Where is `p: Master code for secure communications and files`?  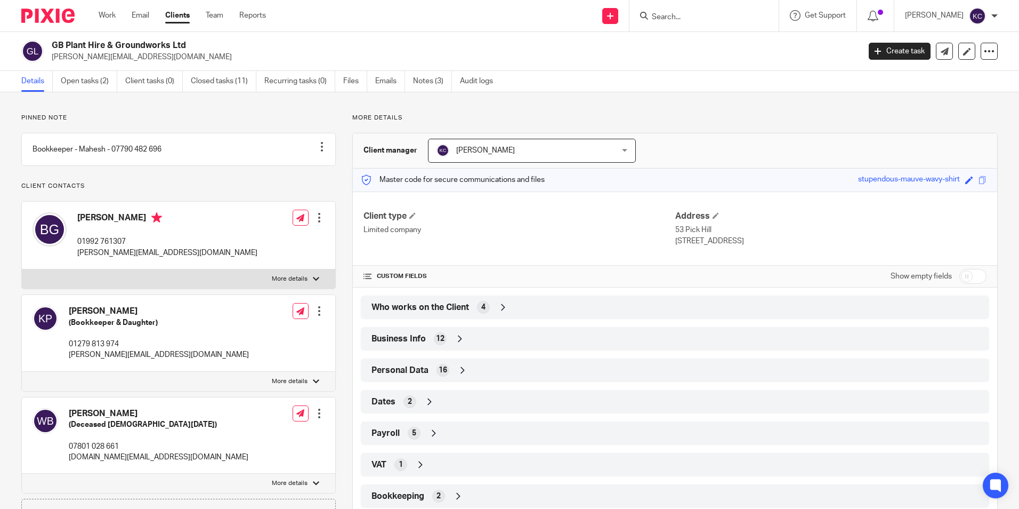 p: Master code for secure communications and files is located at coordinates (453, 180).